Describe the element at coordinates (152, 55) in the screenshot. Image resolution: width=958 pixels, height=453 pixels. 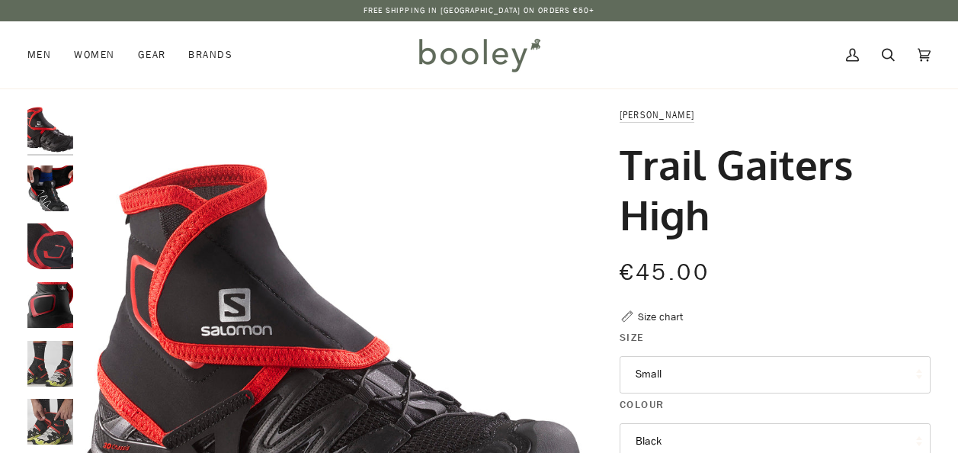
I see `div: Gear` at that location.